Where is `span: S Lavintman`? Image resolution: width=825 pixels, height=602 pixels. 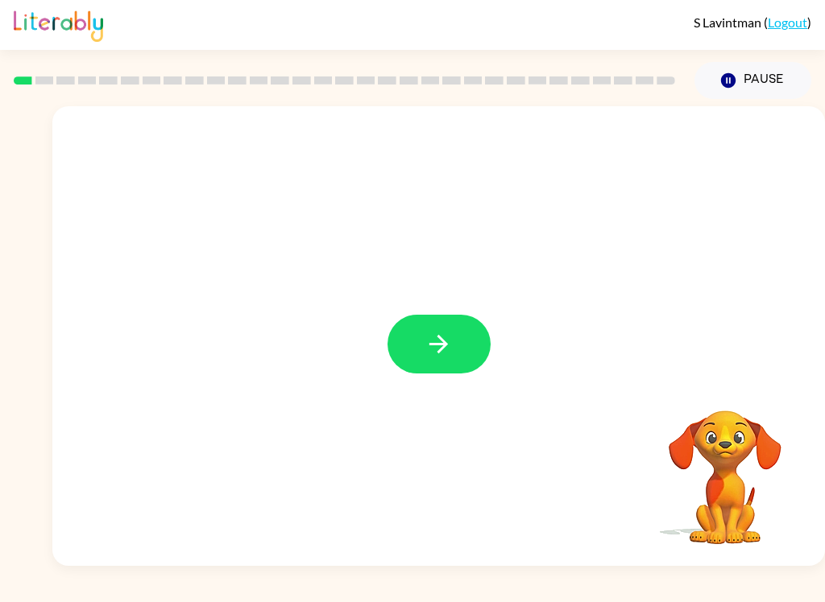 span: S Lavintman is located at coordinates (728, 22).